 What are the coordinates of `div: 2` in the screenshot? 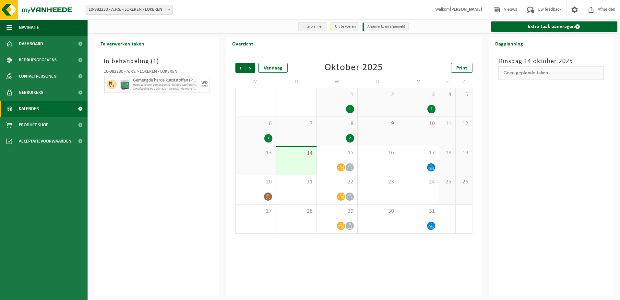 It's located at (350, 138).